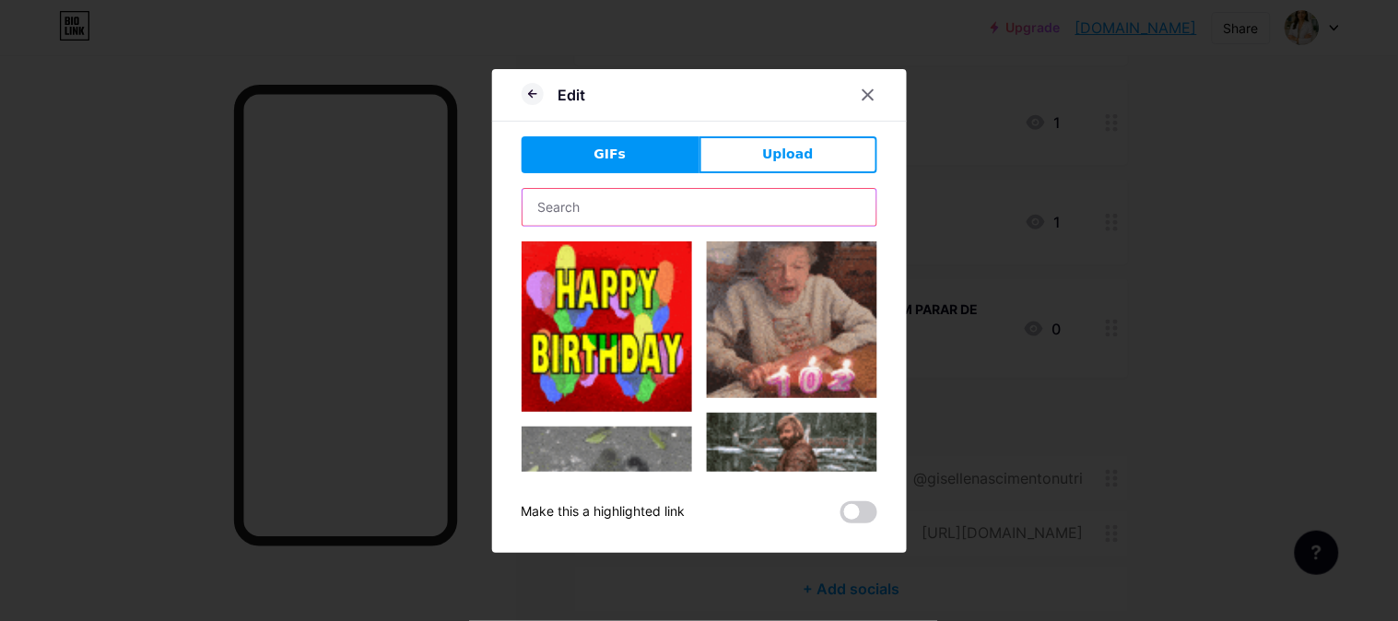 This screenshot has width=1398, height=621. I want to click on button: GIFs, so click(610, 155).